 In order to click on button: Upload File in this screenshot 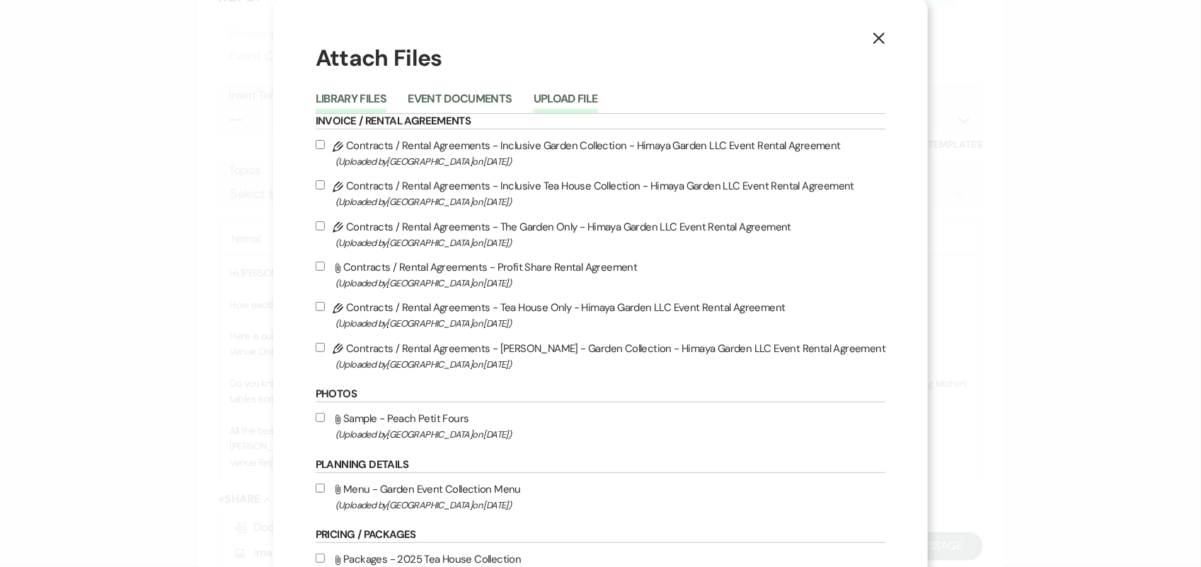, I will do `click(565, 103)`.